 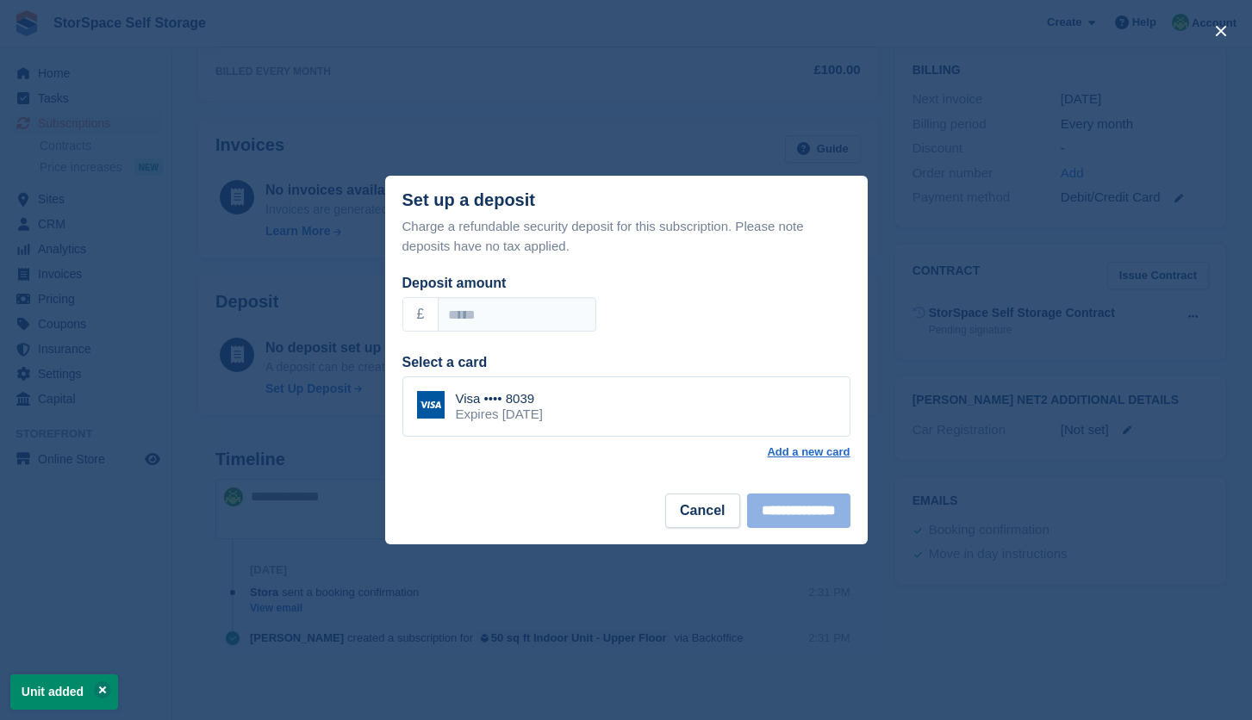 What do you see at coordinates (454, 283) in the screenshot?
I see `label: Deposit amount` at bounding box center [454, 283].